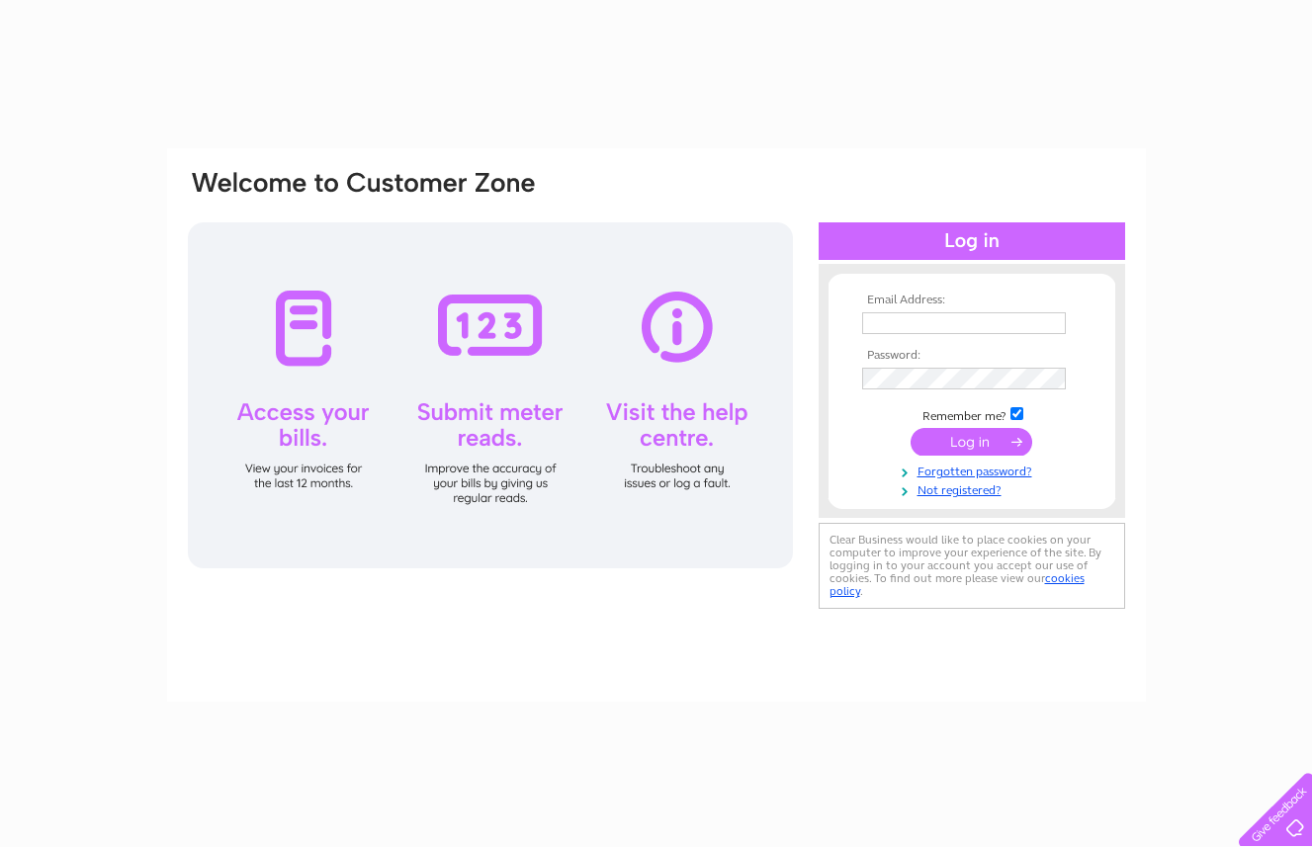 This screenshot has height=847, width=1312. What do you see at coordinates (972, 356) in the screenshot?
I see `th: Password:` at bounding box center [972, 356].